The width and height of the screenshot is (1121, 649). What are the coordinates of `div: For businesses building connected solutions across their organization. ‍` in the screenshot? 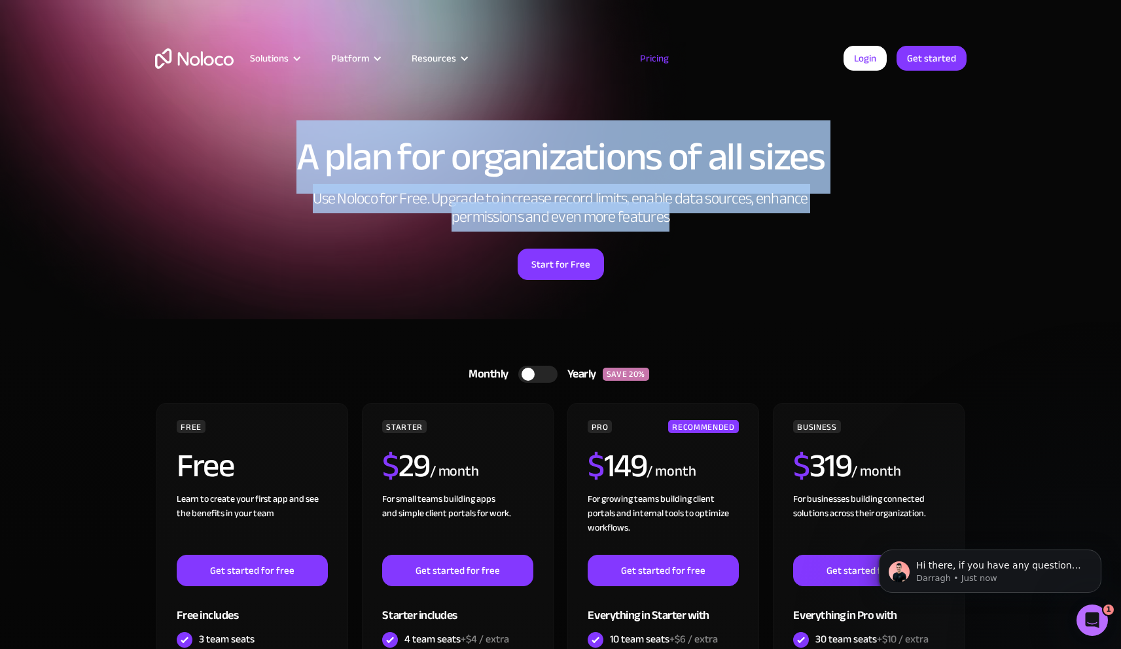 It's located at (868, 523).